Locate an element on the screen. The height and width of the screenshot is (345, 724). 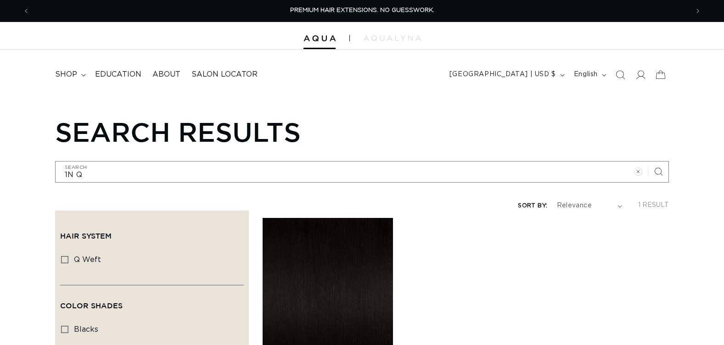
span: Hair System is located at coordinates (86, 236).